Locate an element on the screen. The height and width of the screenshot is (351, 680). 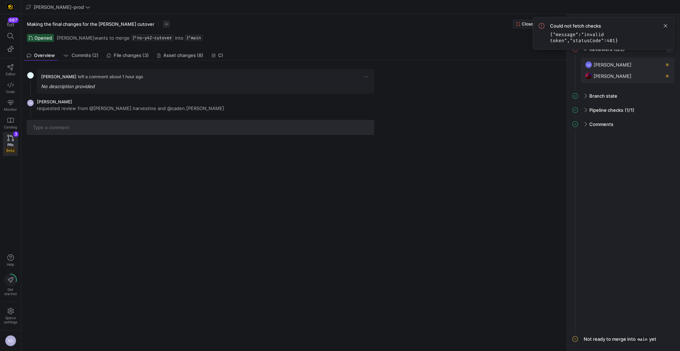
img: https://storage.googleapis.com/y42-prod-data-exchange/images/uAsz27BndGEK0hZWDFeOjoxA7jCwgK9jE472... is located at coordinates (11, 7).